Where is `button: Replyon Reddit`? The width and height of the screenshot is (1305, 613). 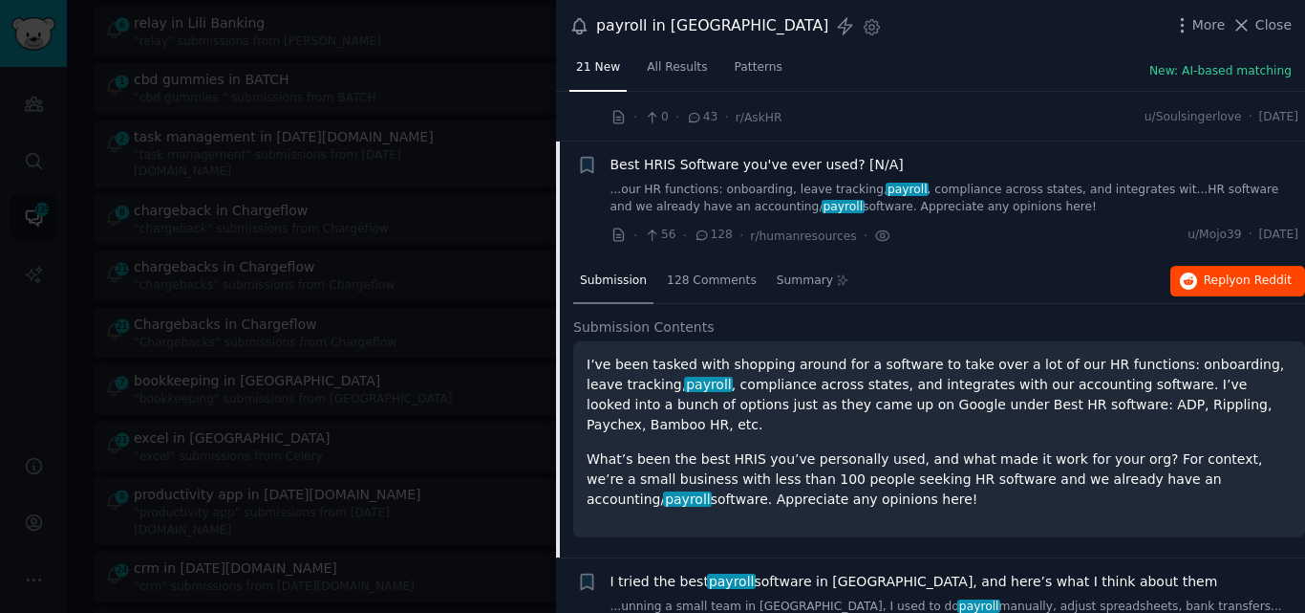
button: Replyon Reddit is located at coordinates (1238, 281).